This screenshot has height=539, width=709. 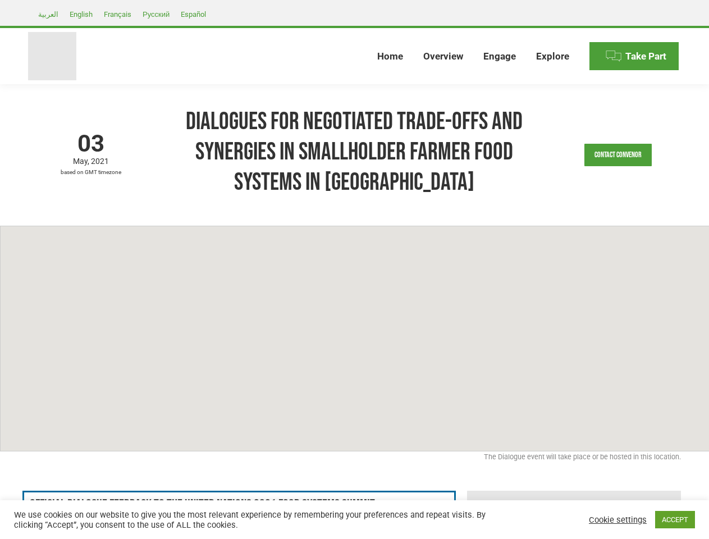 What do you see at coordinates (355, 152) in the screenshot?
I see `h1: DIALOGUES FOR NEGOTIATED TRADE-OFFS AND SYNERGIES IN SMALLHOLDER FARMER FOOD SYSTEMS IN [GEOGRAPH...` at bounding box center [355, 152].